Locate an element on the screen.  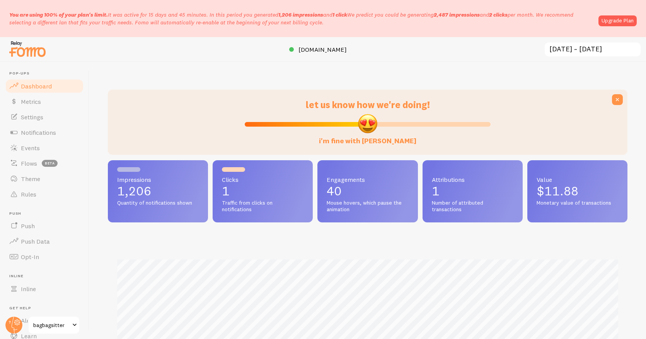
span: Impressions is located at coordinates (158, 180).